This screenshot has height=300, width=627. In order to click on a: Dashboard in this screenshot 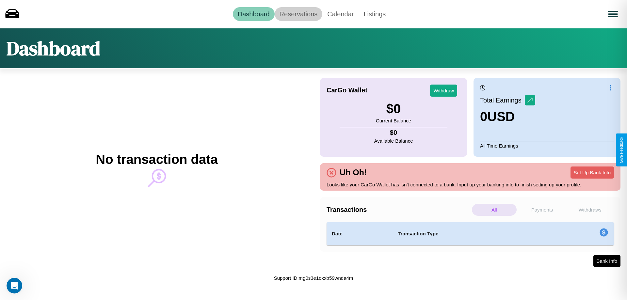, I will do `click(254, 14)`.